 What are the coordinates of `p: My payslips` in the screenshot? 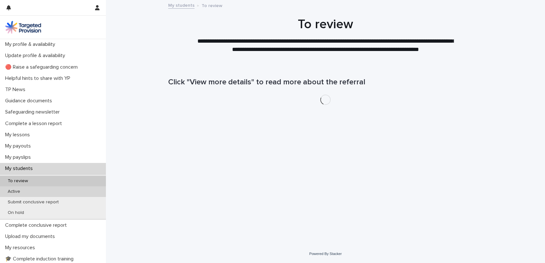 It's located at (19, 157).